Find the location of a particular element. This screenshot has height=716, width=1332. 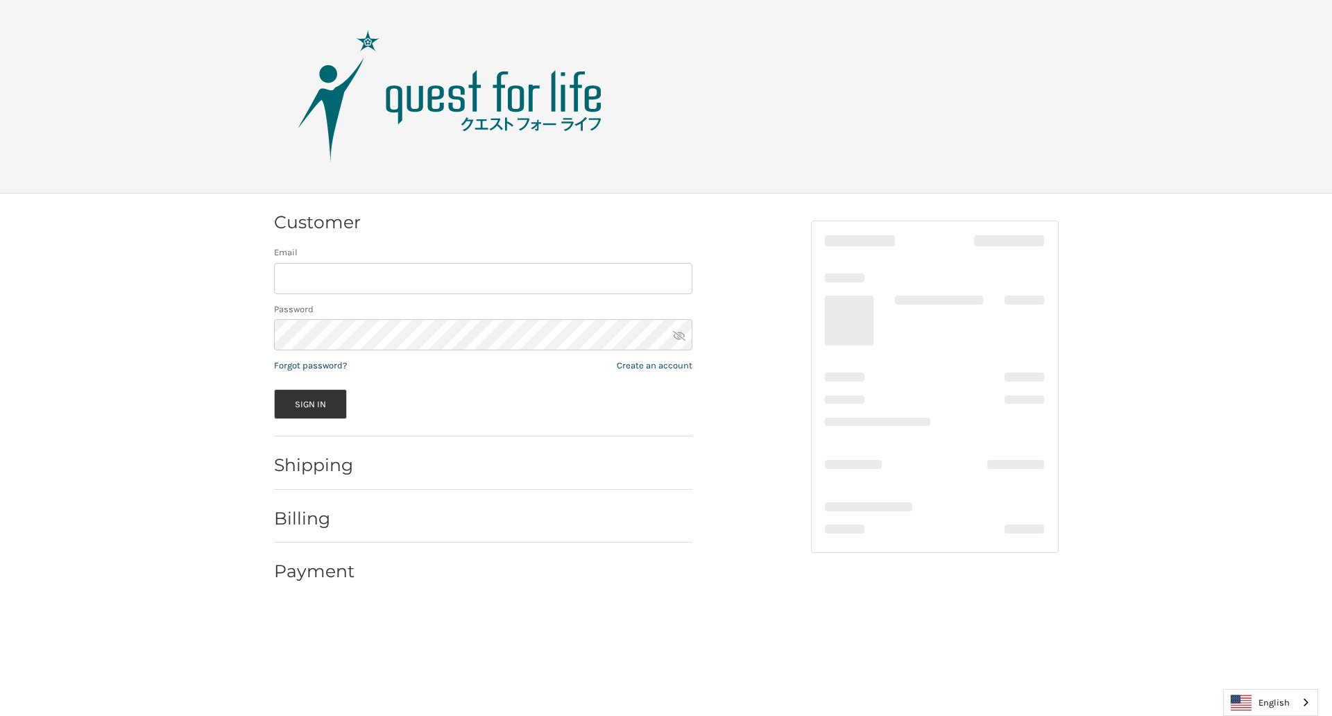

img: Quest Group is located at coordinates (450, 96).